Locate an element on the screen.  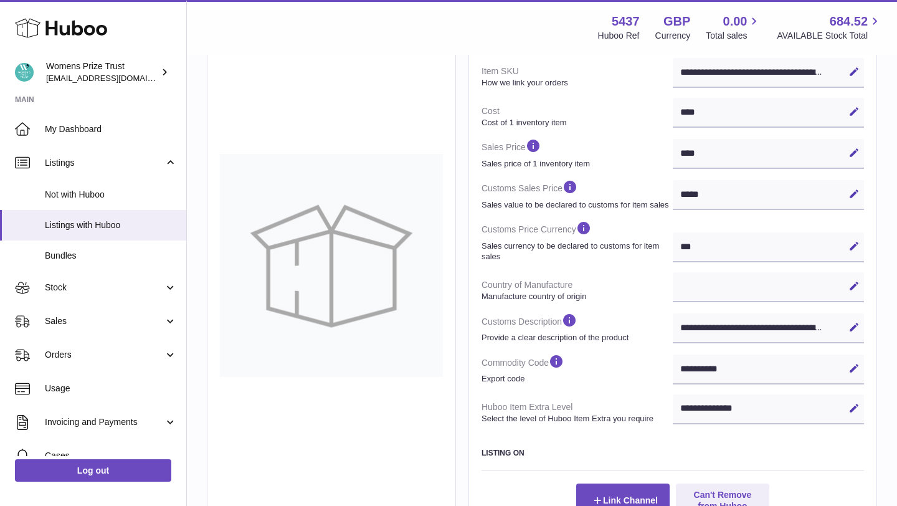
strong: Select the level of Huboo Item Extra you require is located at coordinates (576, 419).